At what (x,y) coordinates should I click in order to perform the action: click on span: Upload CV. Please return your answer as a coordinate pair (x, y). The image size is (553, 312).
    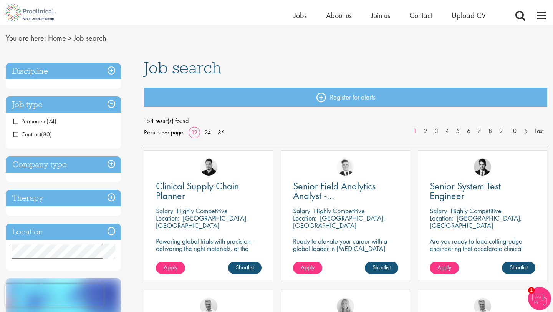
    Looking at the image, I should click on (469, 15).